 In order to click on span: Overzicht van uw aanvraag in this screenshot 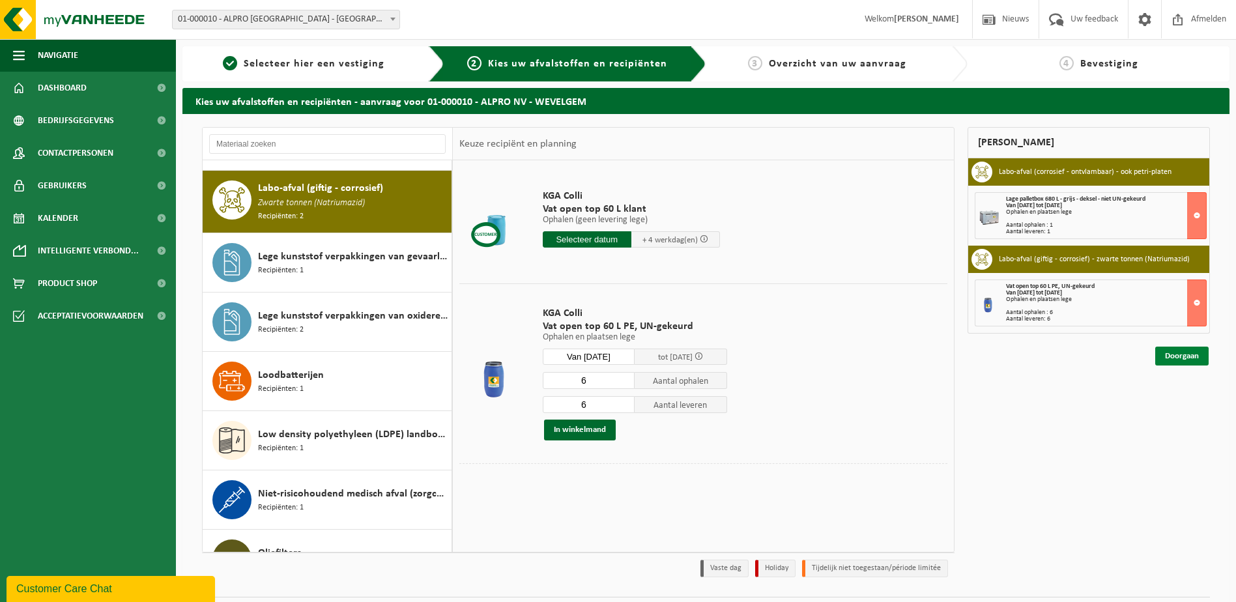, I will do `click(837, 64)`.